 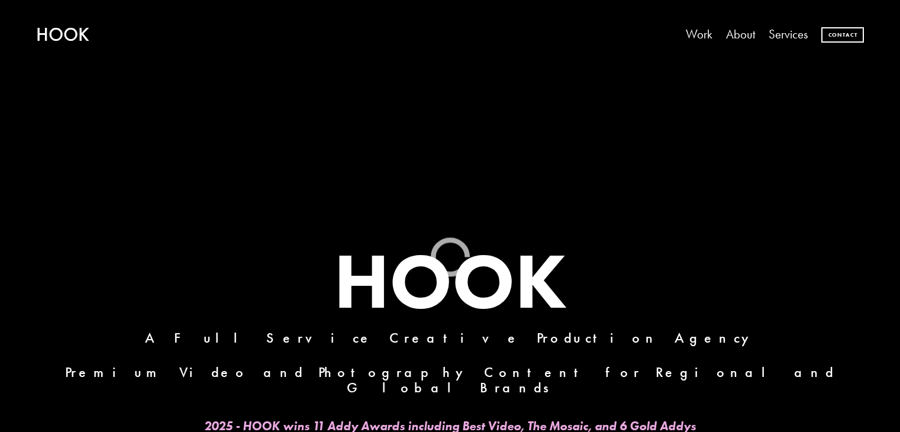 I want to click on a: Services, so click(x=788, y=35).